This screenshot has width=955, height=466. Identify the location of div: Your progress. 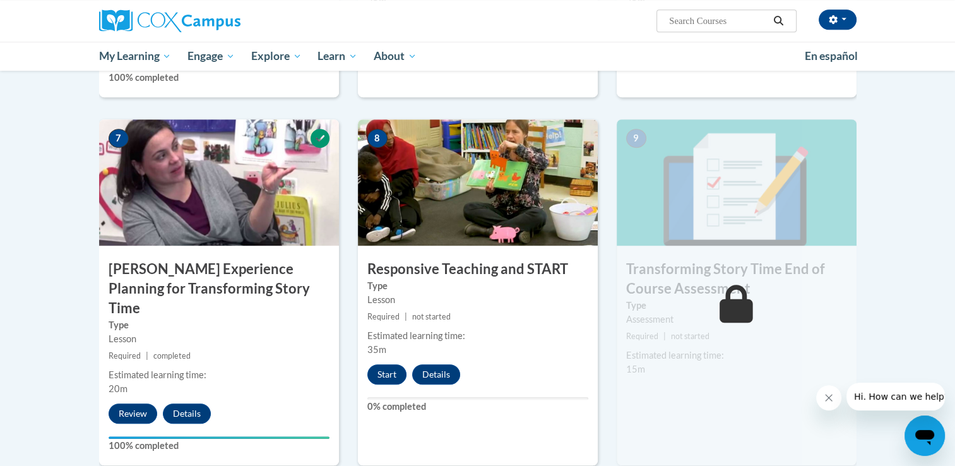
(219, 438).